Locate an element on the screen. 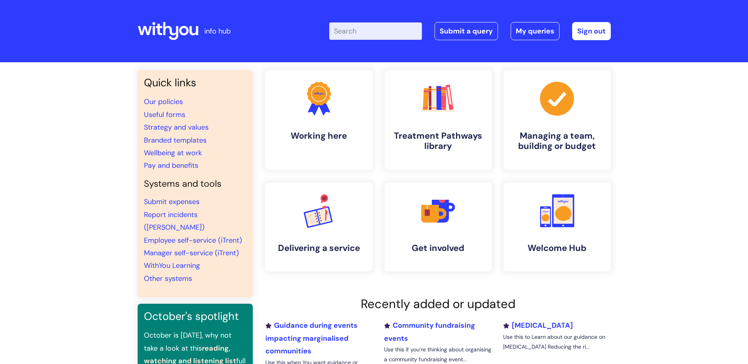 Image resolution: width=748 pixels, height=364 pixels. a: Strategy and values is located at coordinates (176, 127).